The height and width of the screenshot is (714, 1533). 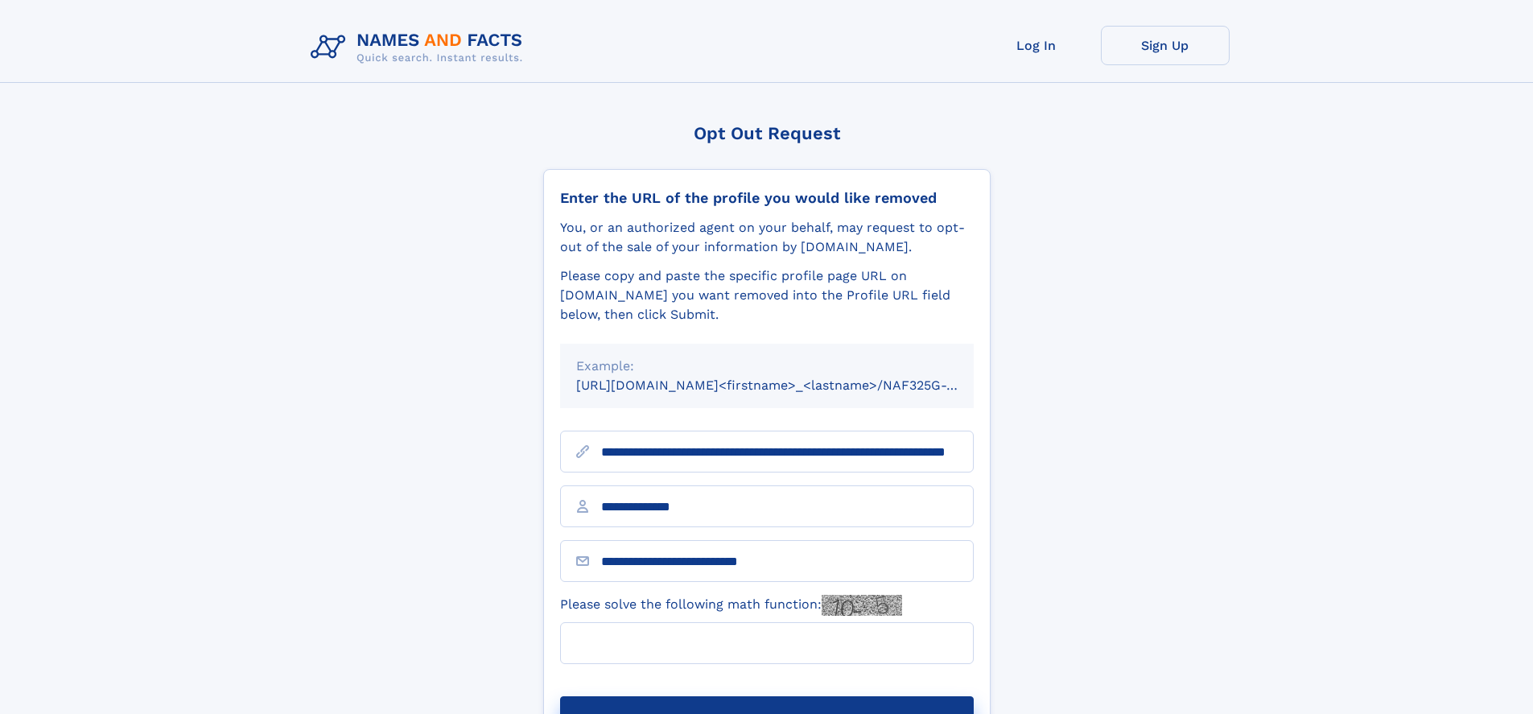 What do you see at coordinates (420, 47) in the screenshot?
I see `img: Logo Names and Facts` at bounding box center [420, 47].